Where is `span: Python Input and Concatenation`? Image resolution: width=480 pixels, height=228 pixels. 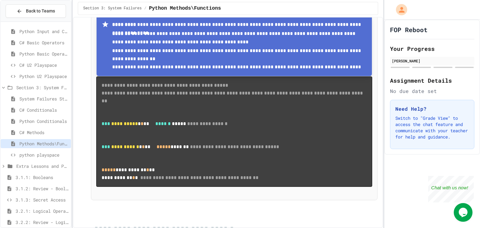 span: Python Input and Concatenation is located at coordinates (44, 31).